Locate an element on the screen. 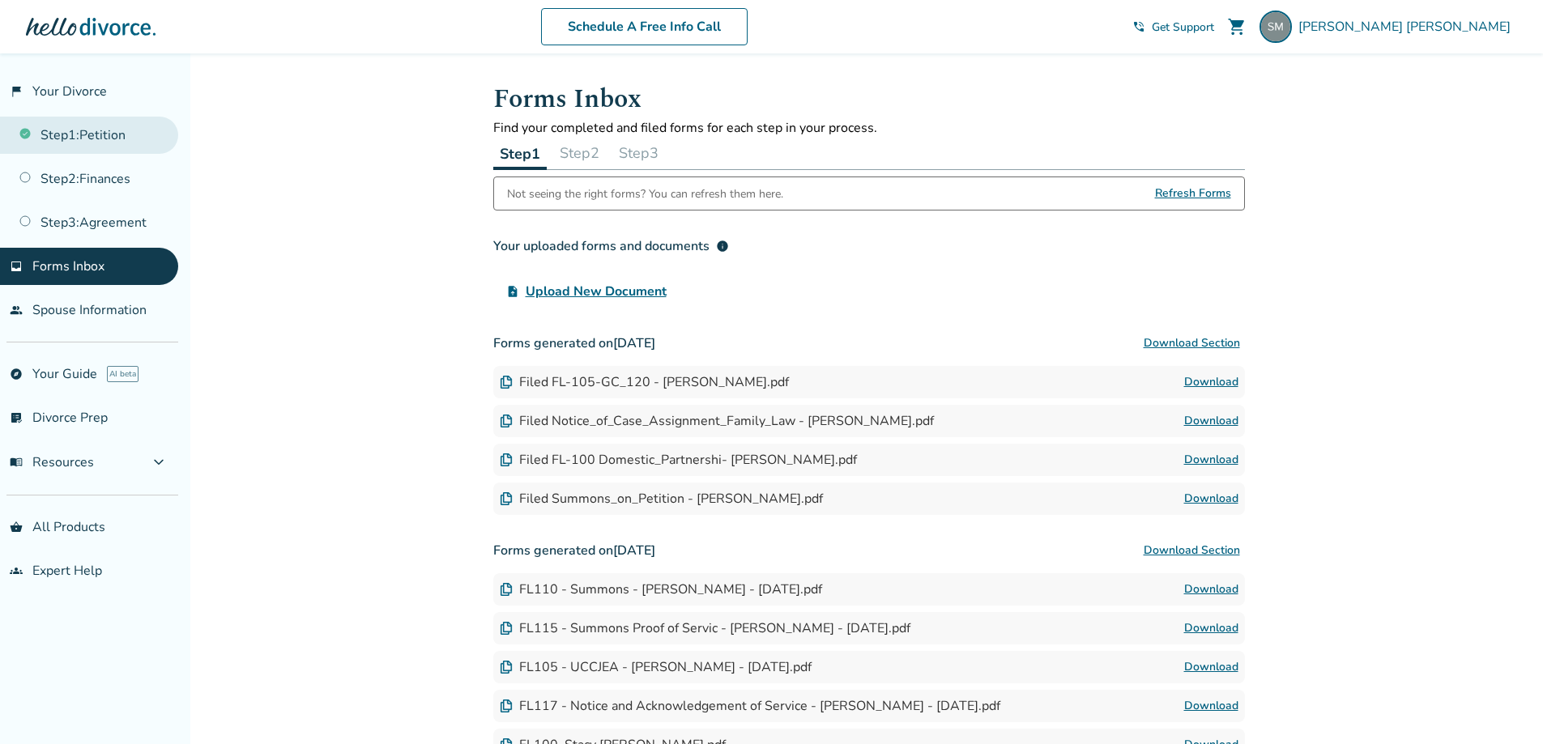 The width and height of the screenshot is (1543, 744). div: Your uploaded forms and documents is located at coordinates (611, 246).